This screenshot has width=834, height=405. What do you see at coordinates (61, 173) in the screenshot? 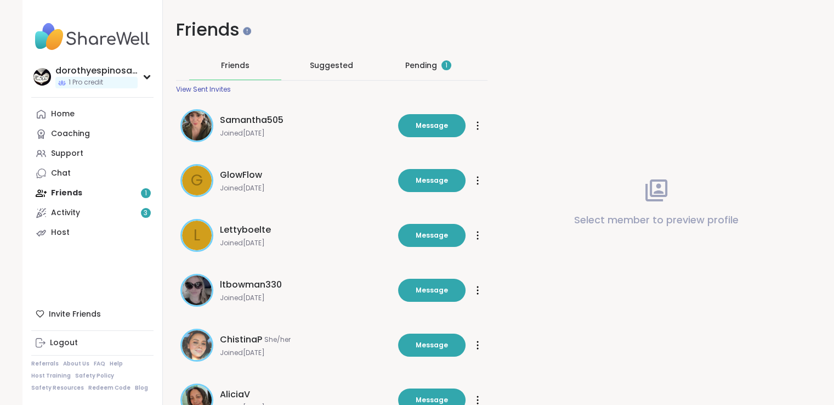
I see `div: Chat` at bounding box center [61, 173].